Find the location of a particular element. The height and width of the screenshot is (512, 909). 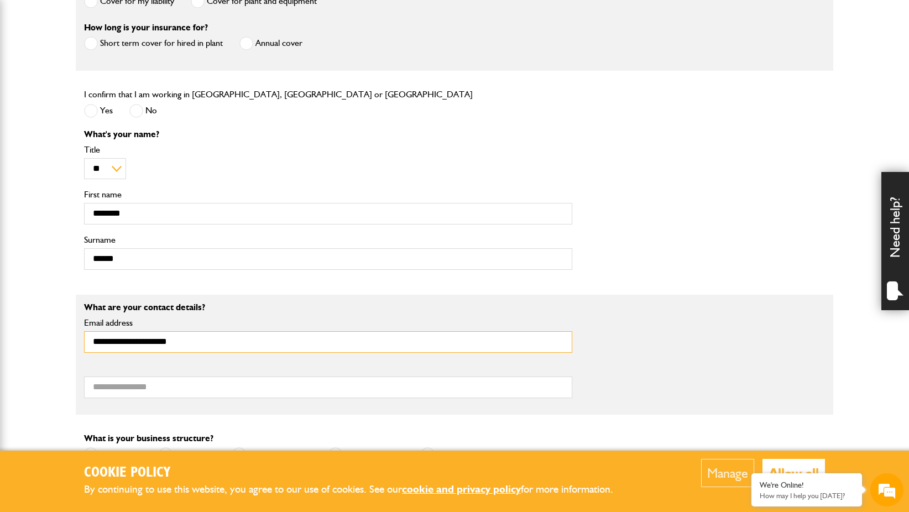

a: cookie and privacy policy is located at coordinates (461, 489).